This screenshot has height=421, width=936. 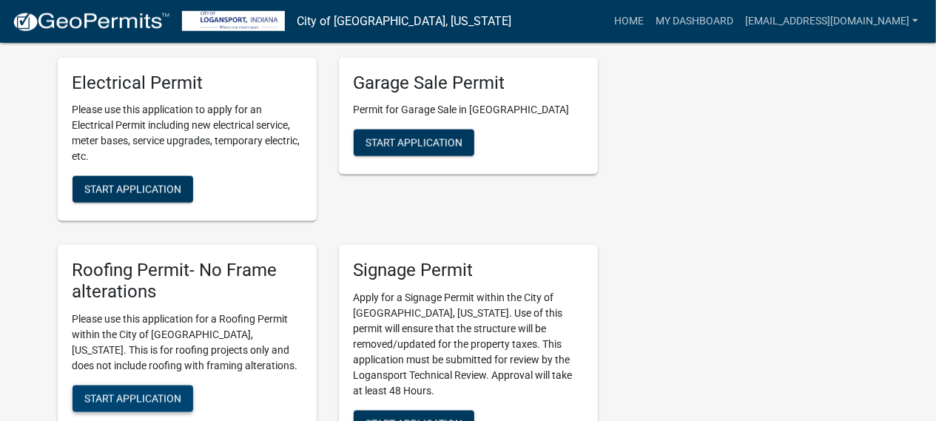 I want to click on h5: Electrical Permit, so click(x=187, y=83).